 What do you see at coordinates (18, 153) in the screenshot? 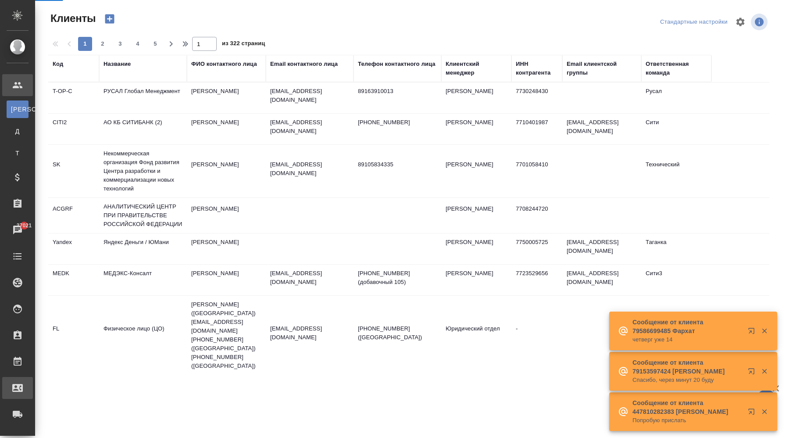
I see `a: Т` at bounding box center [18, 153].